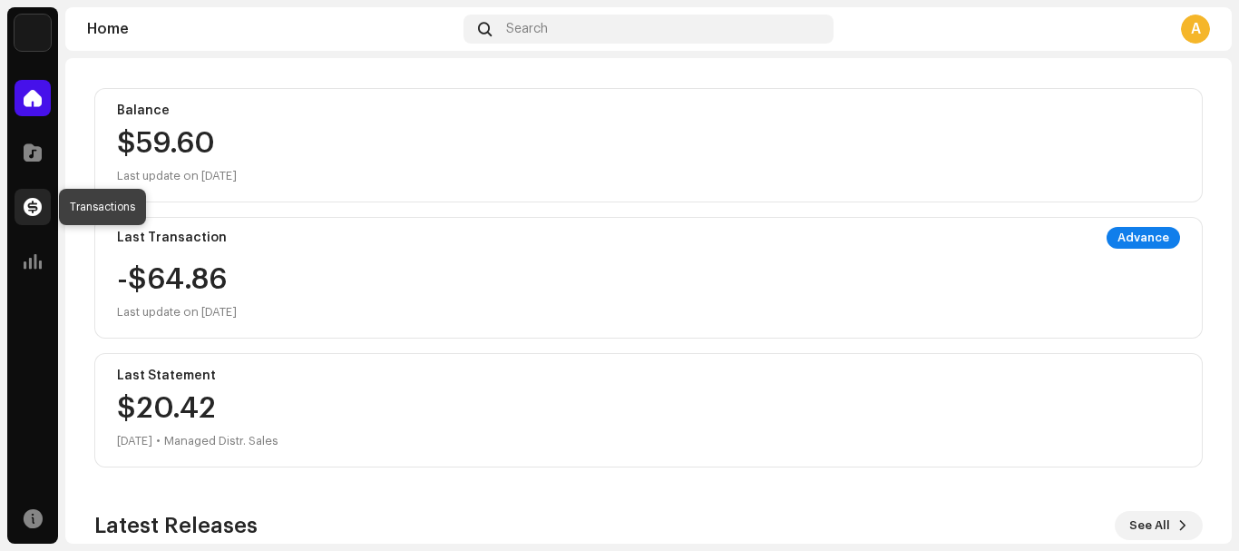 The image size is (1239, 551). Describe the element at coordinates (176, 525) in the screenshot. I see `h3: Latest Releases` at that location.